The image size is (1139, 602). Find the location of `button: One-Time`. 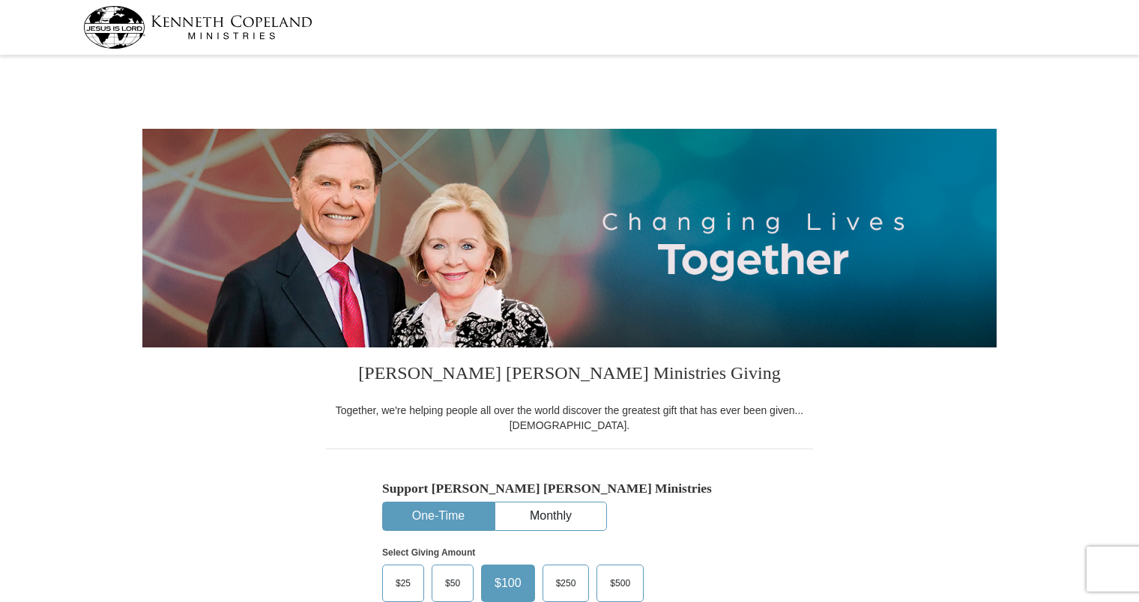

button: One-Time is located at coordinates (438, 516).